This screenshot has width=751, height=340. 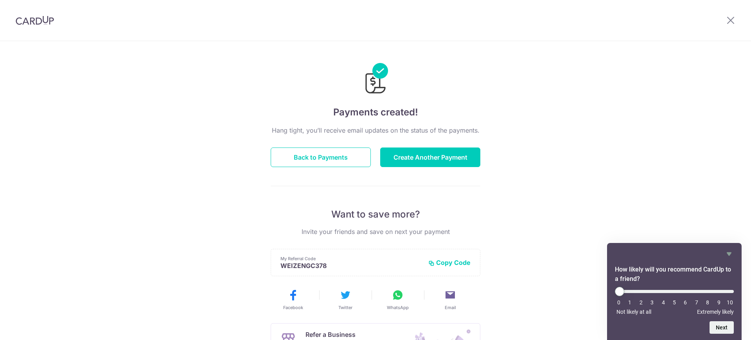 What do you see at coordinates (376, 214) in the screenshot?
I see `p: Want to save more?` at bounding box center [376, 214].